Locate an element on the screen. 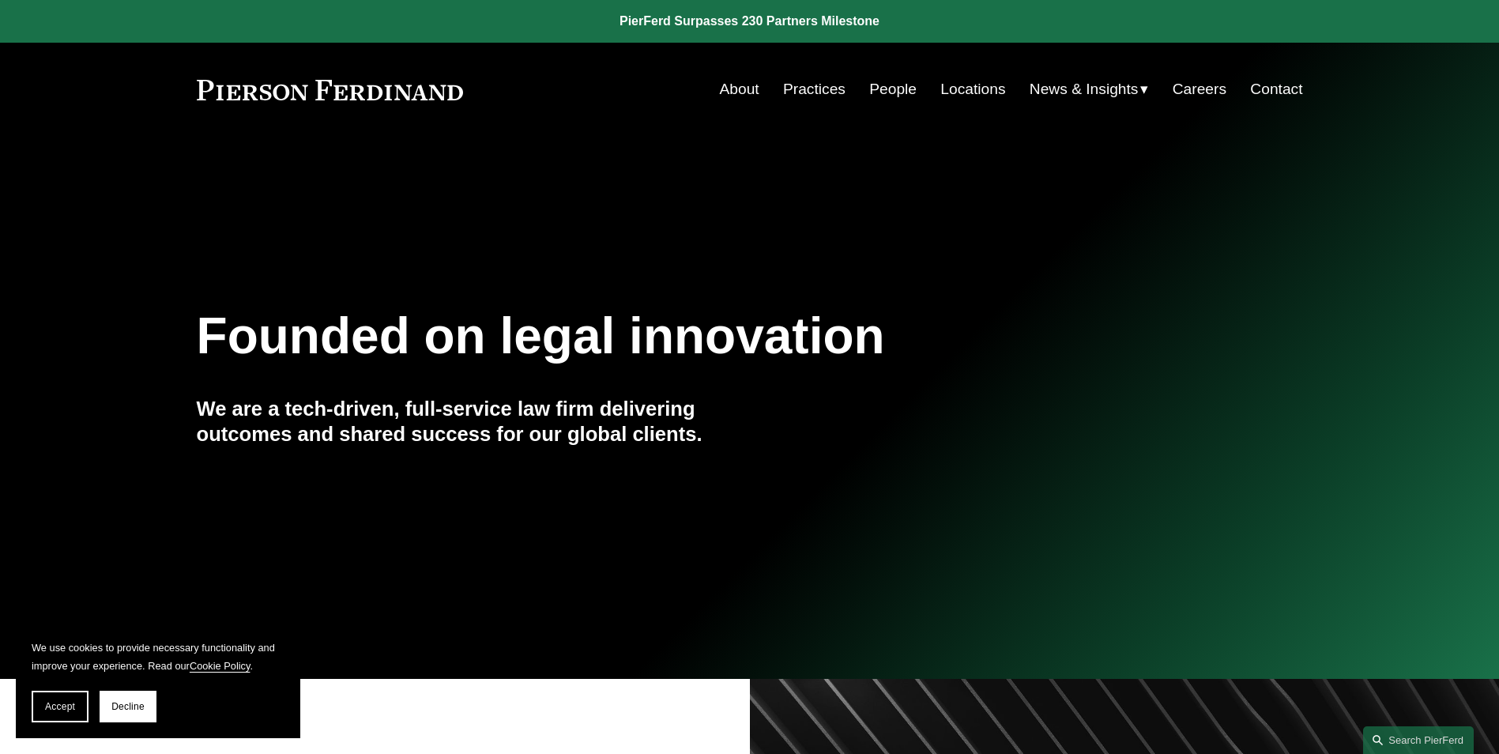 Image resolution: width=1499 pixels, height=754 pixels. p: We use cookies to provide necessary functionality and improve your experience. Read our . is located at coordinates (158, 657).